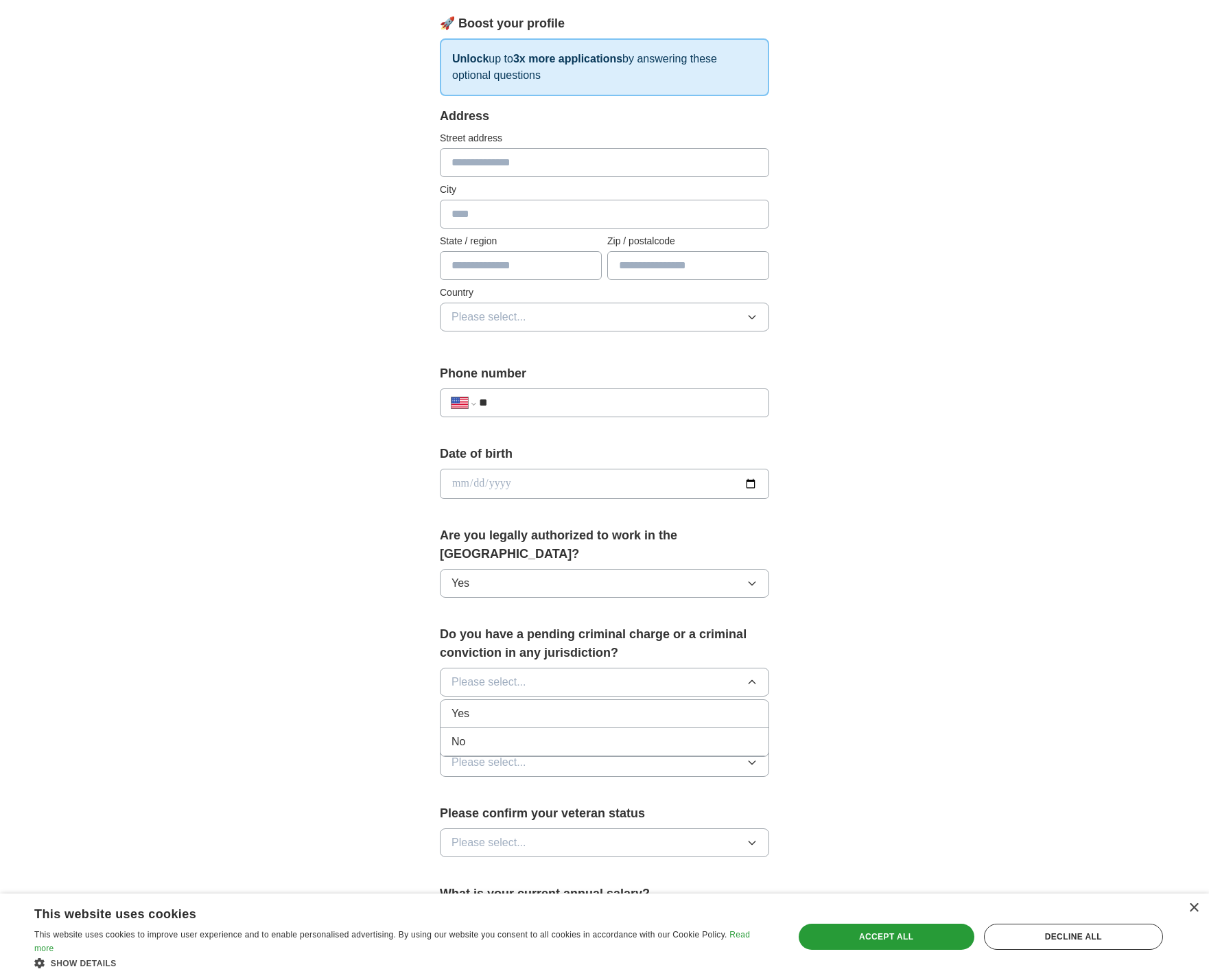 This screenshot has height=980, width=1209. What do you see at coordinates (84, 964) in the screenshot?
I see `span: Show details` at bounding box center [84, 964].